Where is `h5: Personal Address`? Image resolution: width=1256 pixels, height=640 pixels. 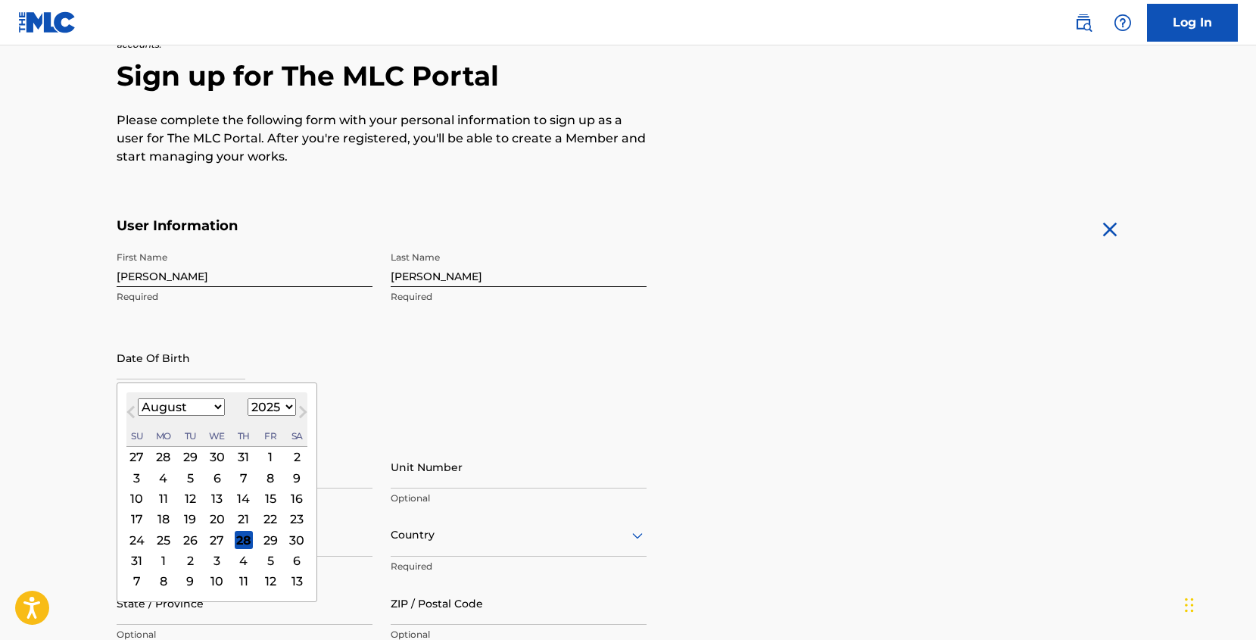 h5: Personal Address is located at coordinates (628, 437).